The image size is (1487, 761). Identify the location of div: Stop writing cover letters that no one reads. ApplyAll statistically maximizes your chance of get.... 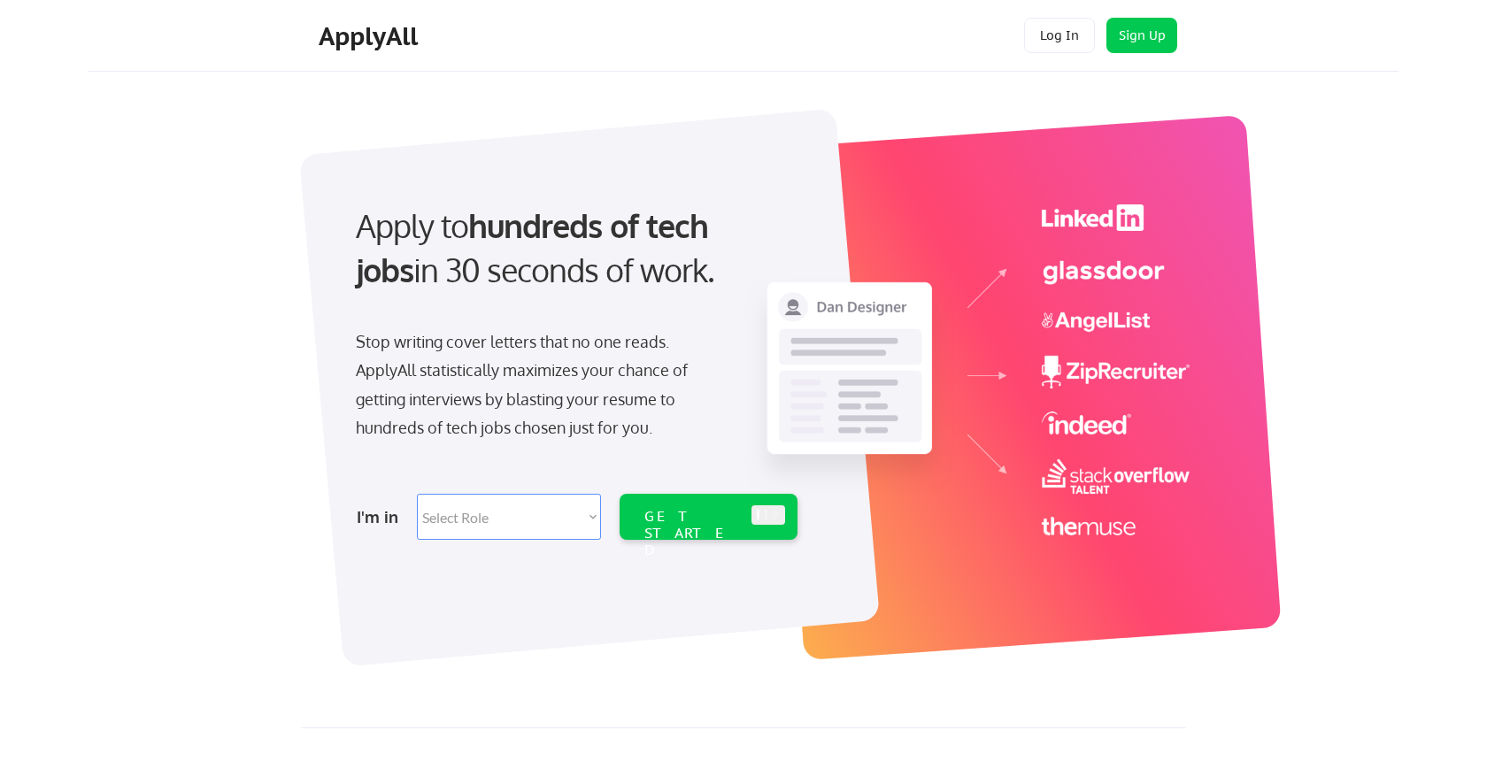
(537, 385).